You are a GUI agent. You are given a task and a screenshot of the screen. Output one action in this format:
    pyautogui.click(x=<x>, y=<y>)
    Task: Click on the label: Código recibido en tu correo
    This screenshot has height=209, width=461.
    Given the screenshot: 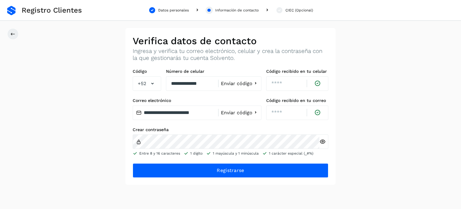 What is the action you would take?
    pyautogui.click(x=297, y=100)
    